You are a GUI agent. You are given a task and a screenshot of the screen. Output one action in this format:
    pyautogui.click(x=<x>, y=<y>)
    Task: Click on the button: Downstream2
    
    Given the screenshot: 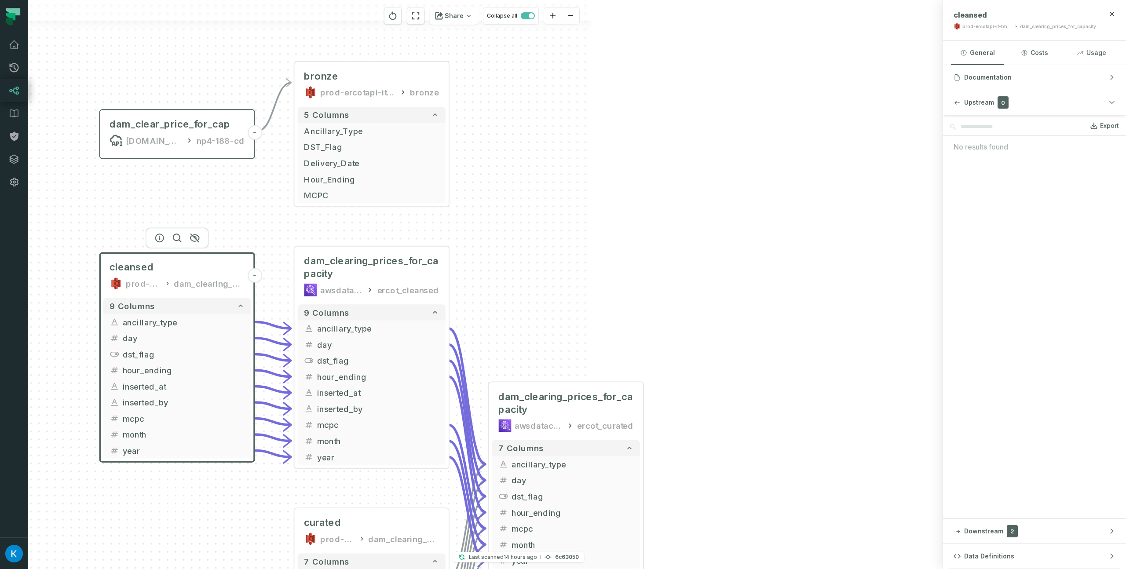 What is the action you would take?
    pyautogui.click(x=1034, y=531)
    